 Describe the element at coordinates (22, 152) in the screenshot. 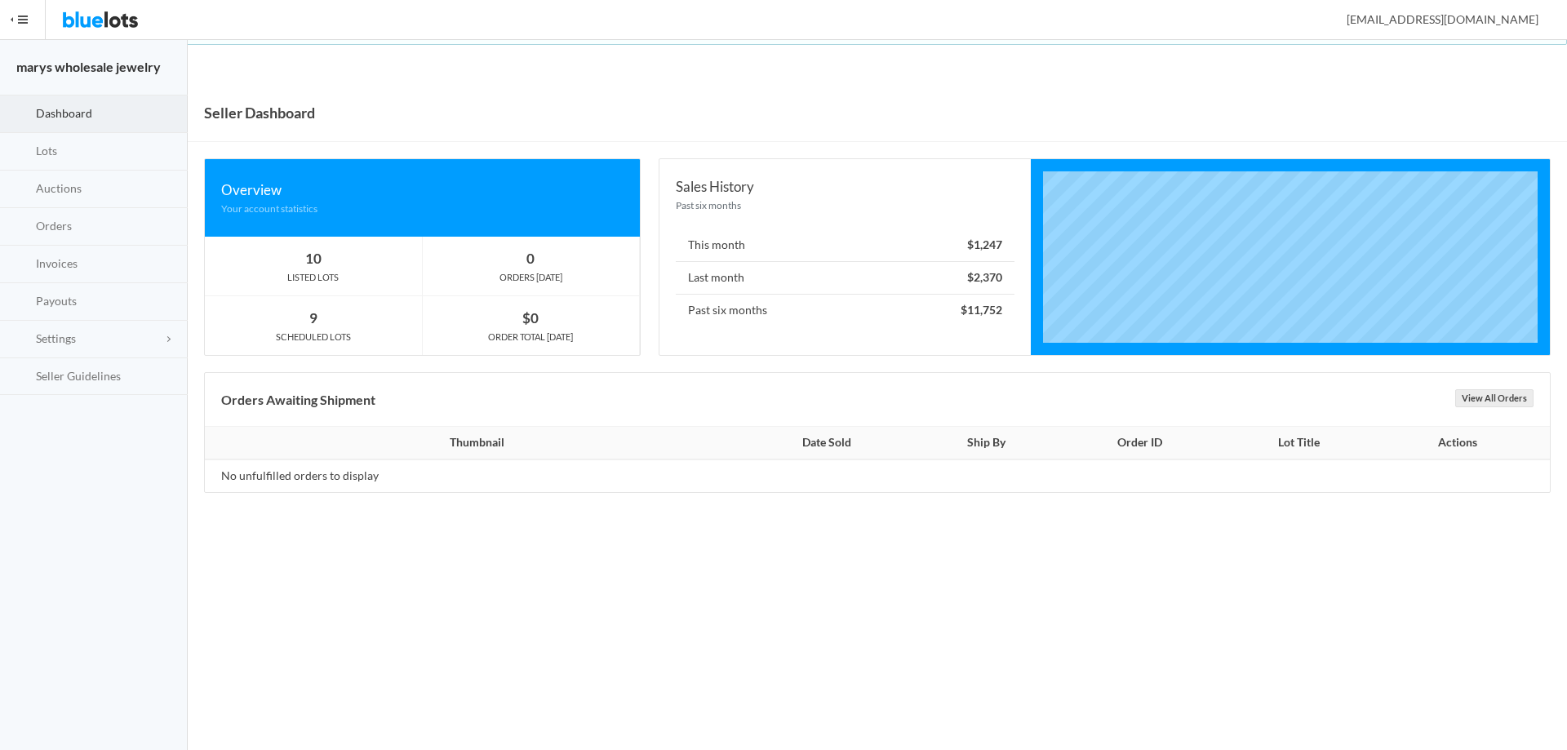

I see `ion-icon: clipboard` at that location.